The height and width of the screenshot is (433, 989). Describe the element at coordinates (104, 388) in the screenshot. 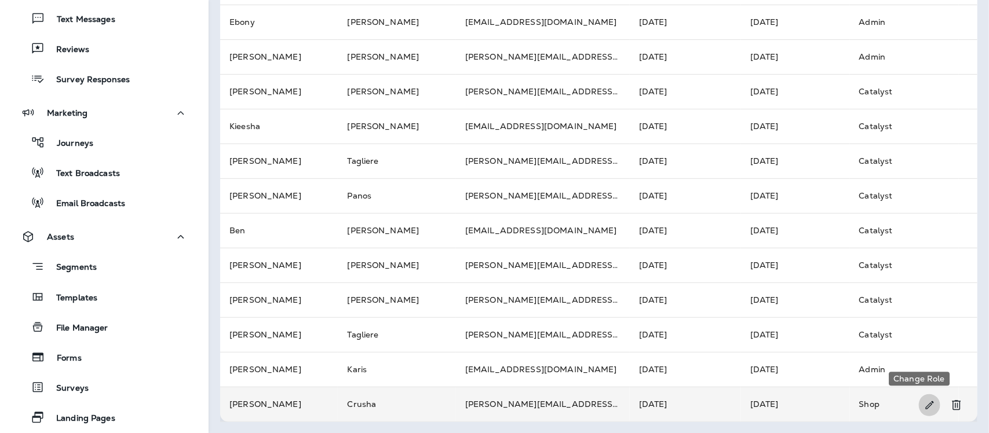

I see `button: Surveys` at that location.